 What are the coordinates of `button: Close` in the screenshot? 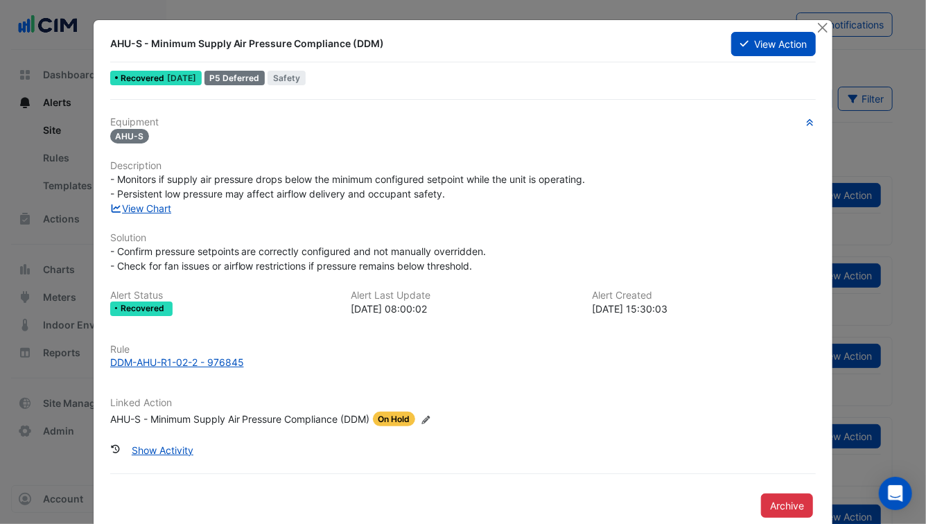 It's located at (822, 27).